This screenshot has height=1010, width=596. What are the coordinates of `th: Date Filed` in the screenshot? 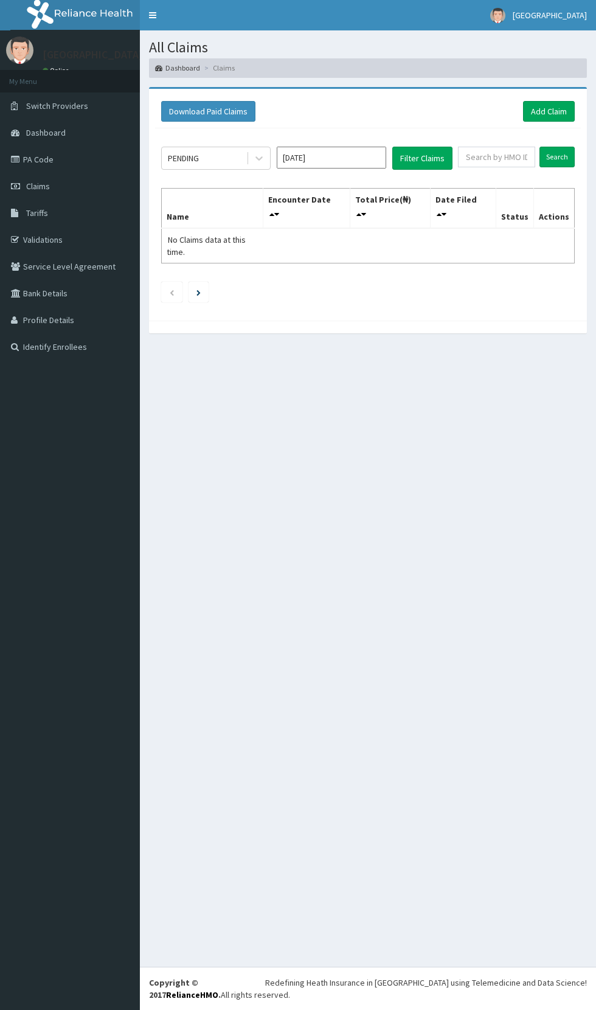 It's located at (463, 208).